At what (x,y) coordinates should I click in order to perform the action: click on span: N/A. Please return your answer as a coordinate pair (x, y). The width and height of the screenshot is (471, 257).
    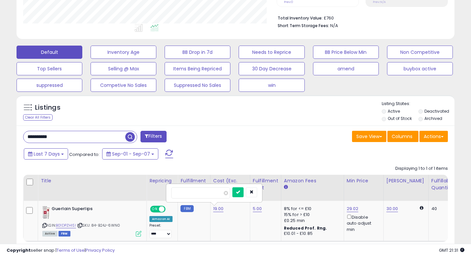
    Looking at the image, I should click on (334, 25).